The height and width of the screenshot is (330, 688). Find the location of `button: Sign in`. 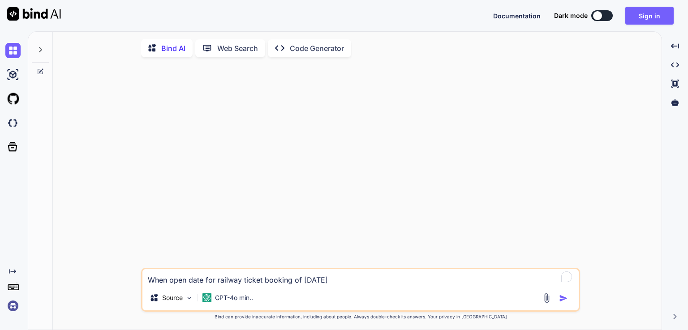

button: Sign in is located at coordinates (649, 16).